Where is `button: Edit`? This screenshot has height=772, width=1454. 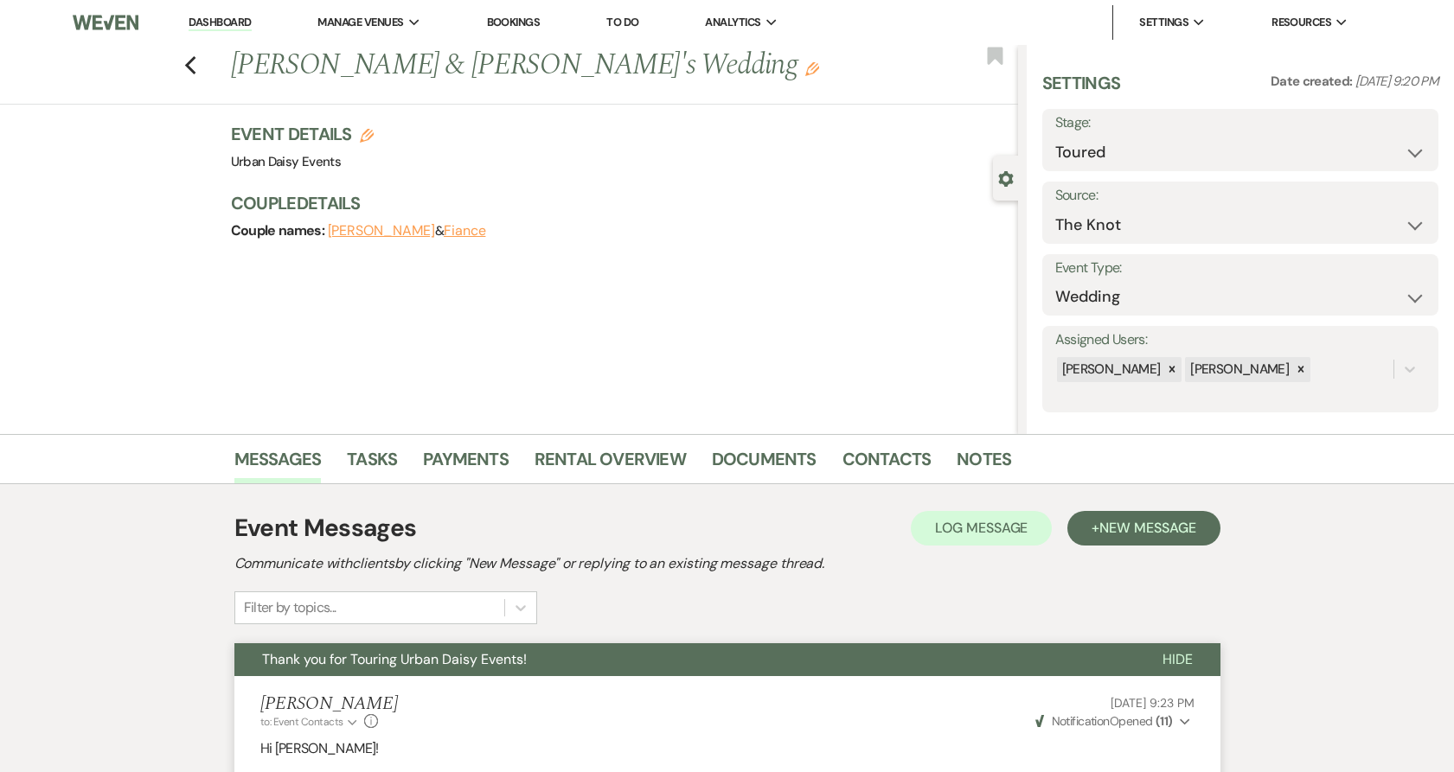 button: Edit is located at coordinates (812, 68).